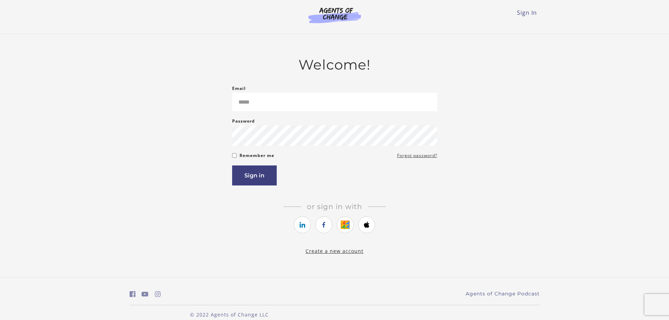  I want to click on span: Or sign in with, so click(335, 206).